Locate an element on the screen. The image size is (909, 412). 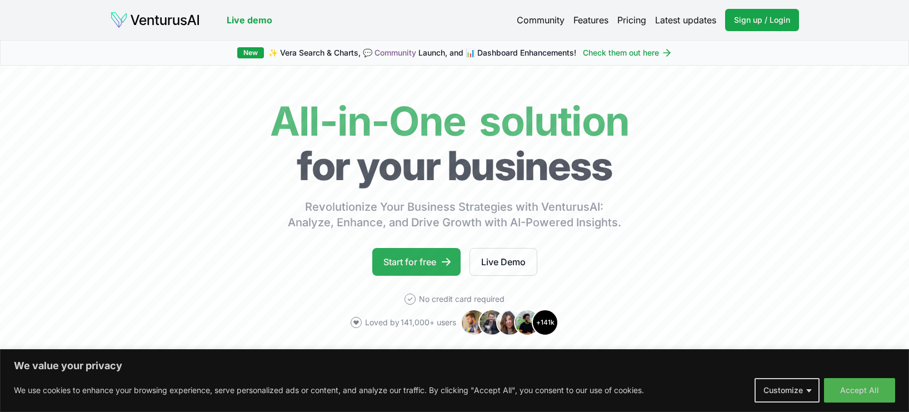
button: Customize is located at coordinates (787, 390).